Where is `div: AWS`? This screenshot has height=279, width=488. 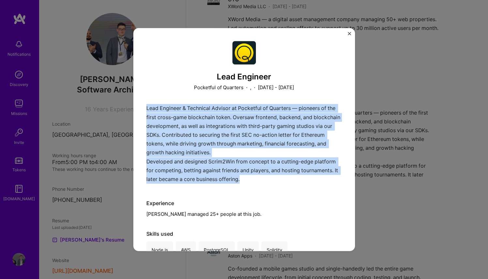 div: AWS is located at coordinates (186, 250).